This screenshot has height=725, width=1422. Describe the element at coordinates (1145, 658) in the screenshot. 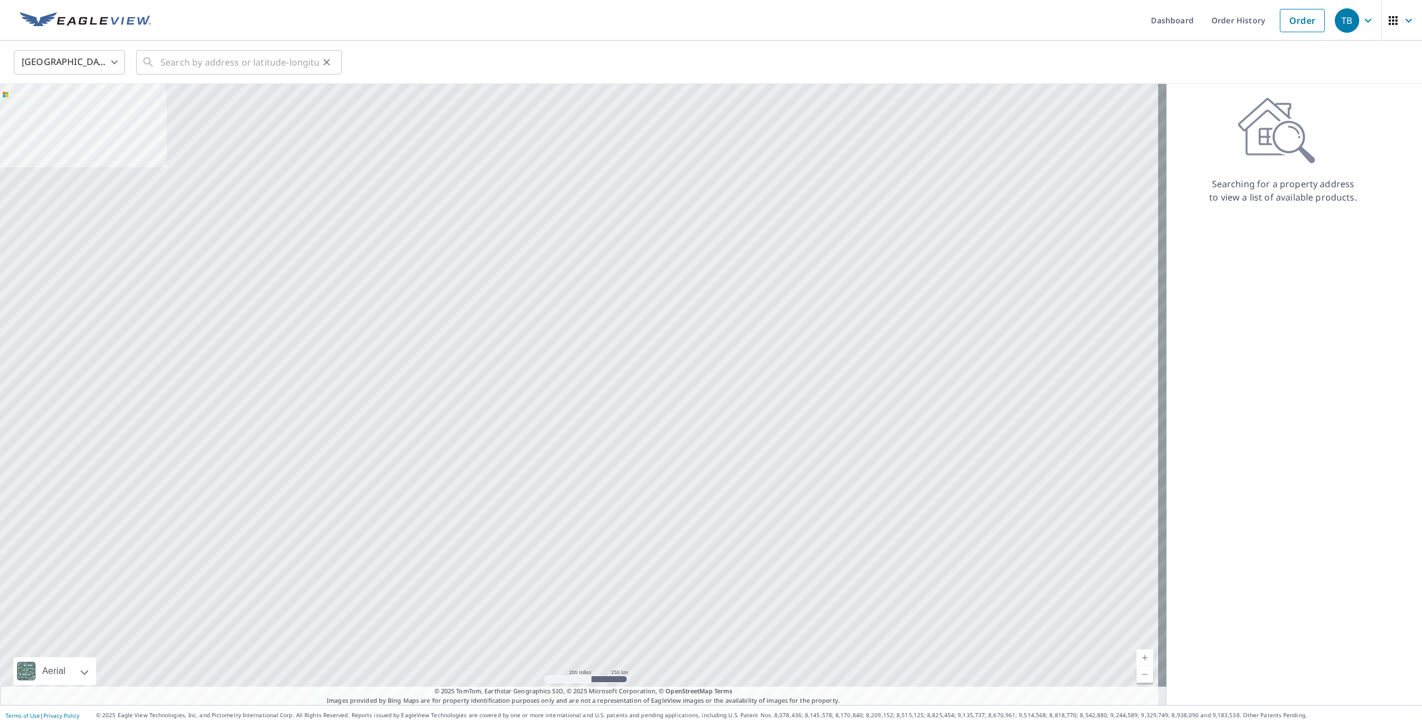

I see `a: Current Level 5, Zoom In` at that location.